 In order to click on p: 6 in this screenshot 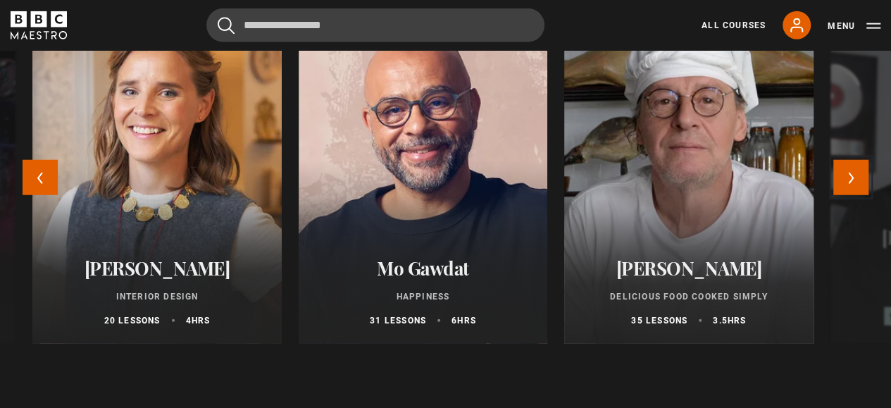, I will do `click(463, 320)`.